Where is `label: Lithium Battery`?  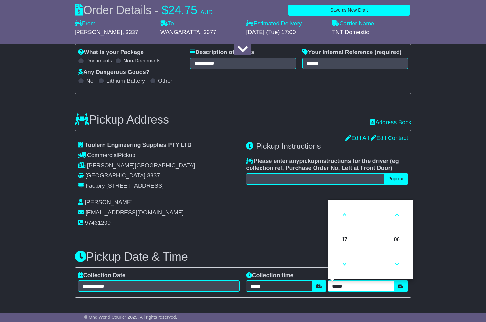
label: Lithium Battery is located at coordinates (126, 81).